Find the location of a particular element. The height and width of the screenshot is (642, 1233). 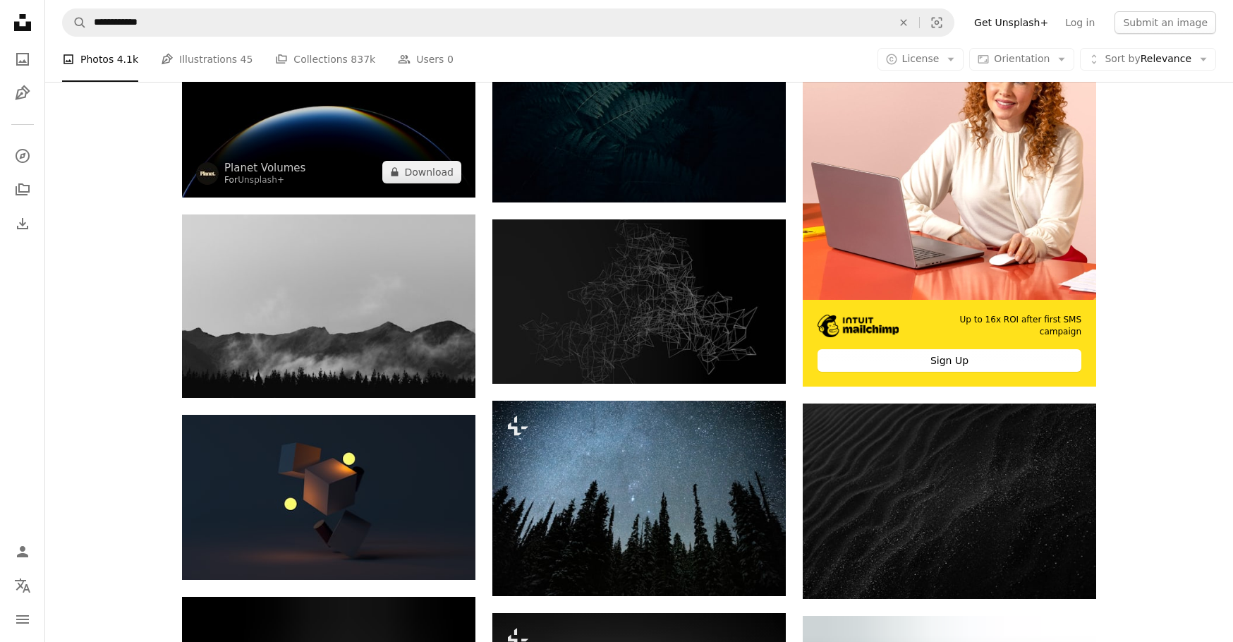

button: License is located at coordinates (920, 59).